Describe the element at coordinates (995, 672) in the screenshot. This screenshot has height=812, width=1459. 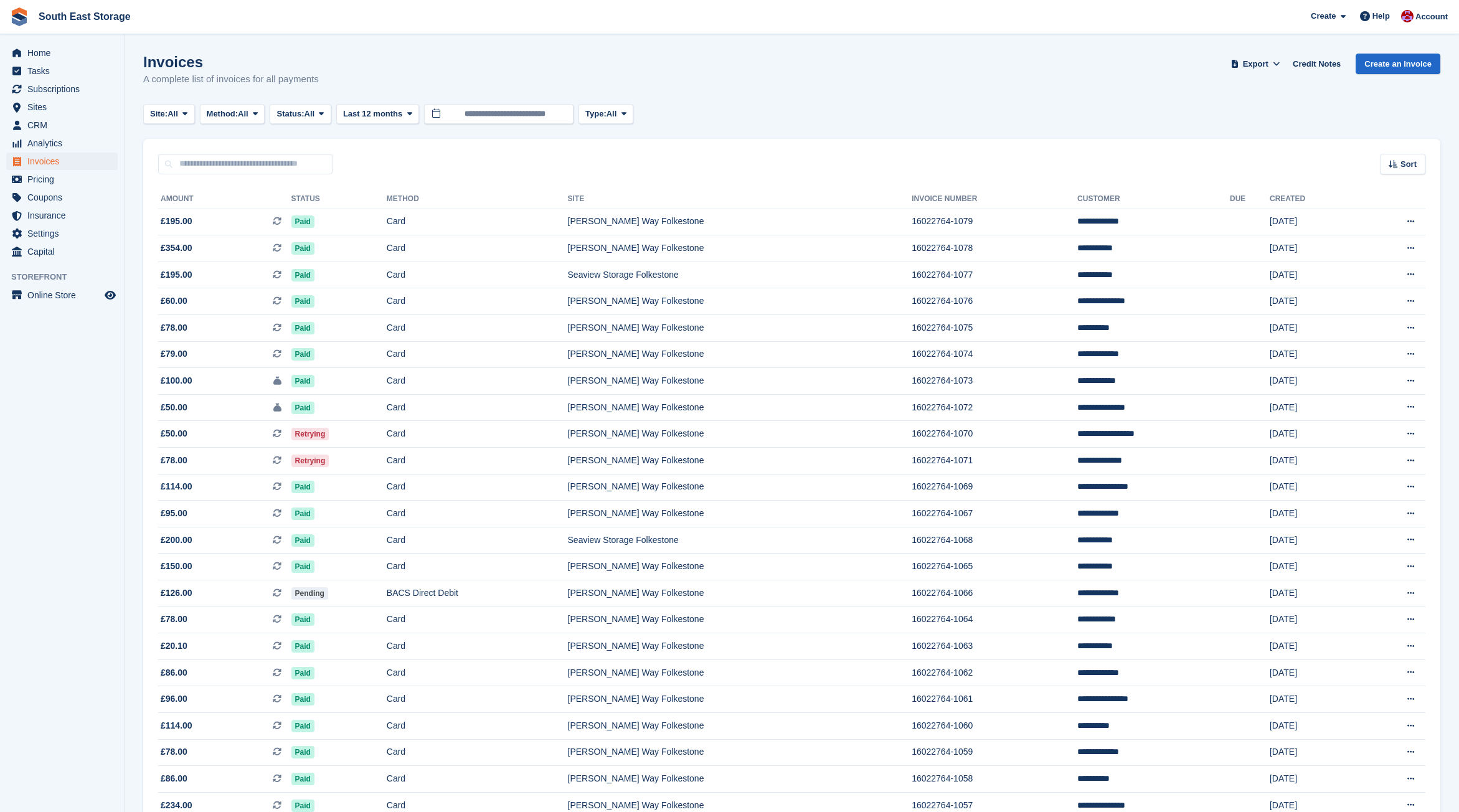
I see `td: 16022764-1062` at that location.